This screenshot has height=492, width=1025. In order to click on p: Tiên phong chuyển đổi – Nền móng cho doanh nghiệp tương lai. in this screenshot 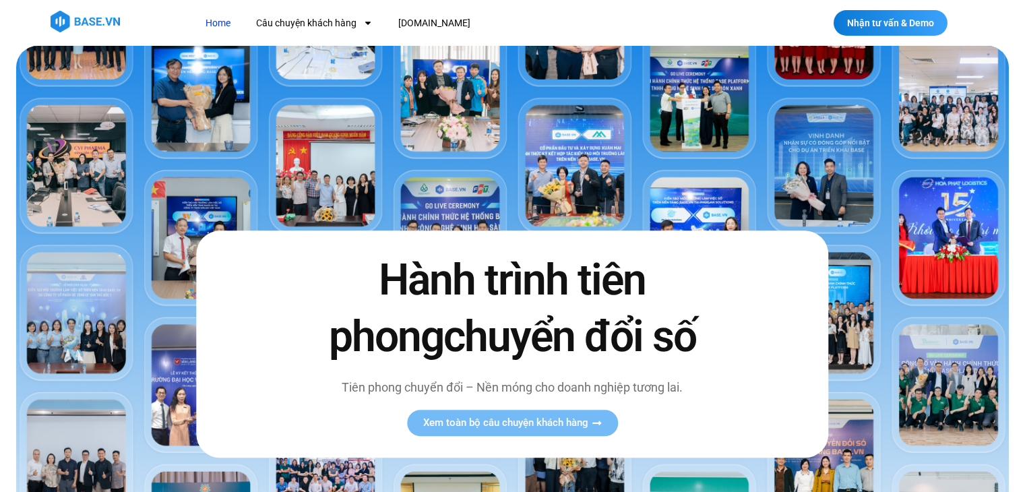, I will do `click(512, 387)`.